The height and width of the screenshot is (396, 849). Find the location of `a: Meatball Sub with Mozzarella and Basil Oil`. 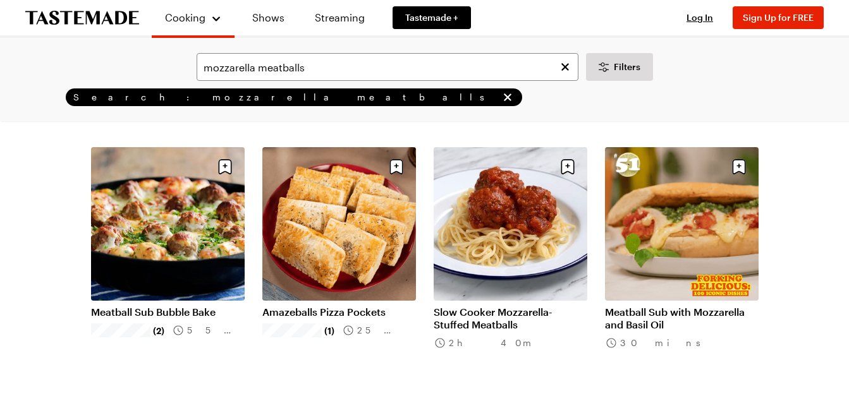

a: Meatball Sub with Mozzarella and Basil Oil is located at coordinates (682, 319).